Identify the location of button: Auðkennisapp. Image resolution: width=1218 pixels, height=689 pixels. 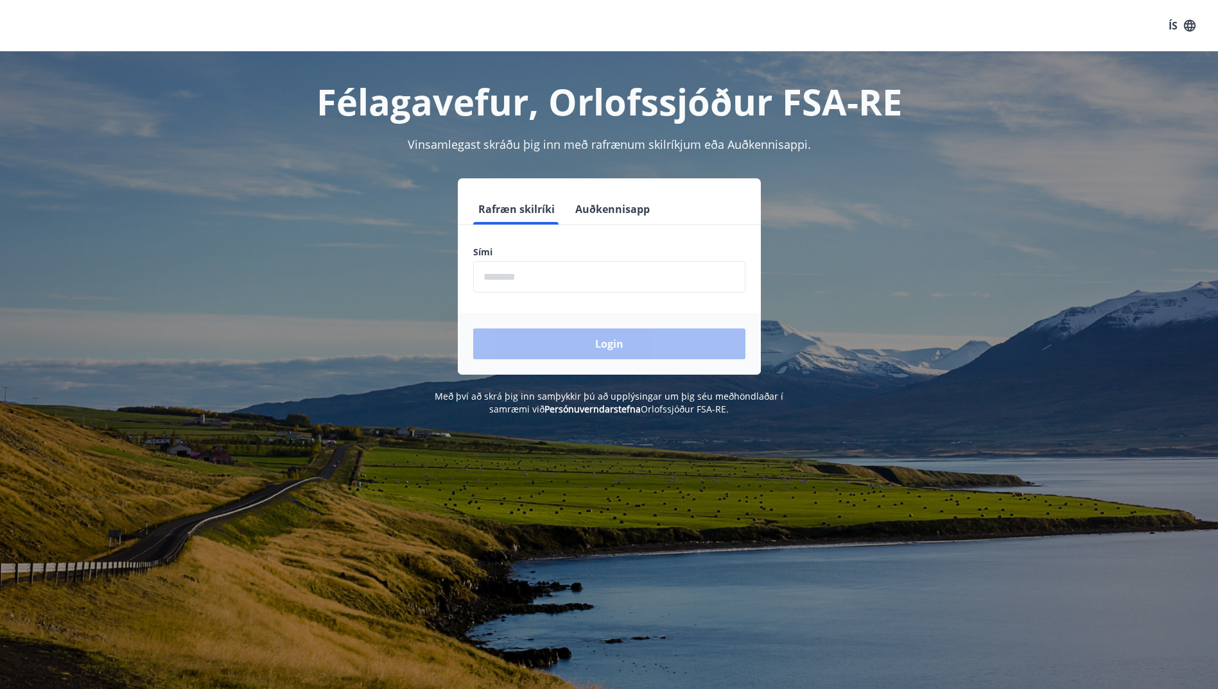
(612, 209).